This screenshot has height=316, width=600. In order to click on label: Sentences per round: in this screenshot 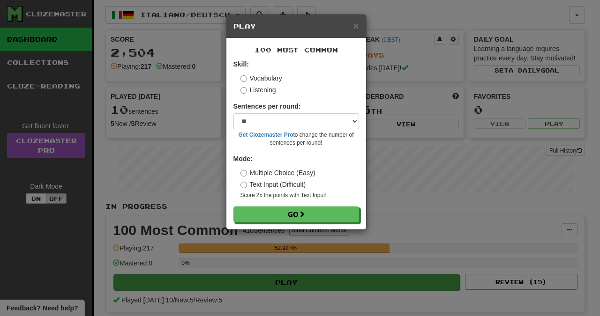, I will do `click(267, 106)`.